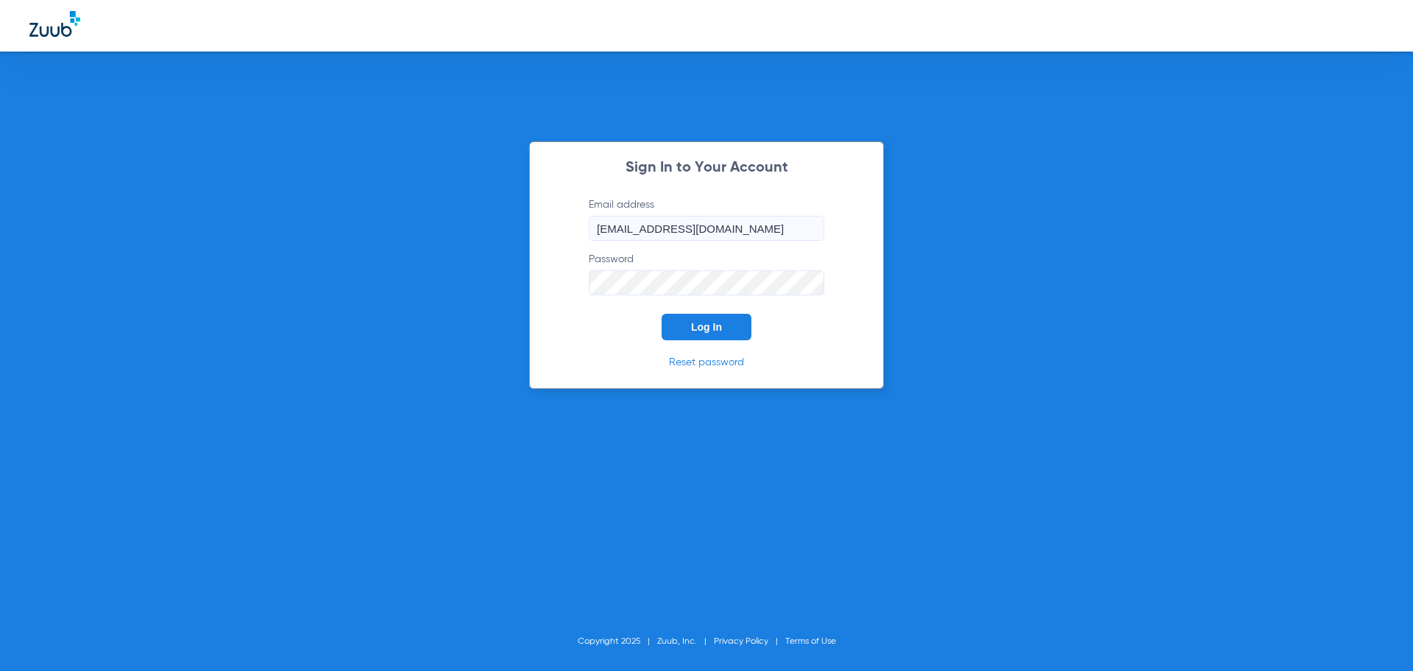 The image size is (1413, 671). What do you see at coordinates (685, 641) in the screenshot?
I see `li: Zuub, Inc.` at bounding box center [685, 641].